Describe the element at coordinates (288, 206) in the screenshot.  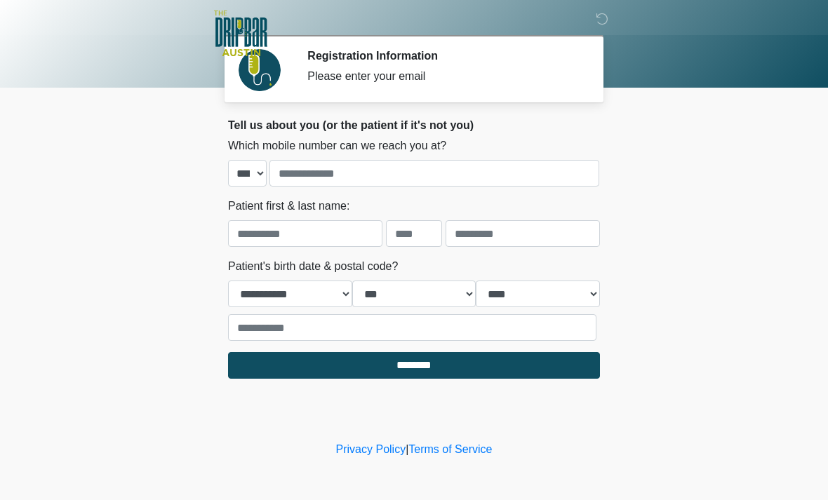
I see `label: Patient first & last name:` at that location.